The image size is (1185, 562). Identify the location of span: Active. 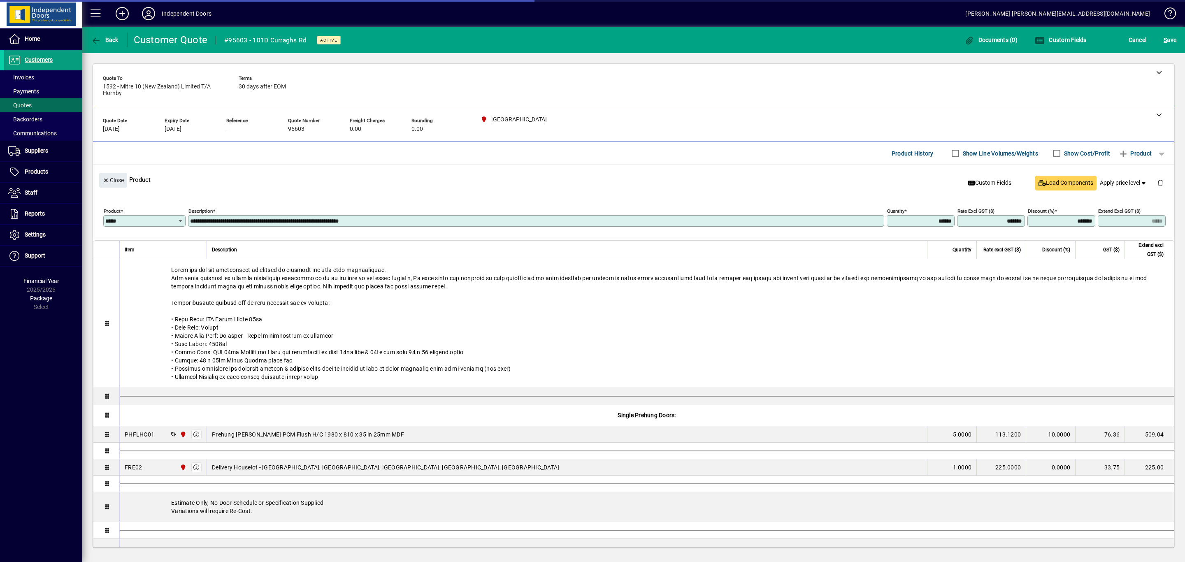
(329, 40).